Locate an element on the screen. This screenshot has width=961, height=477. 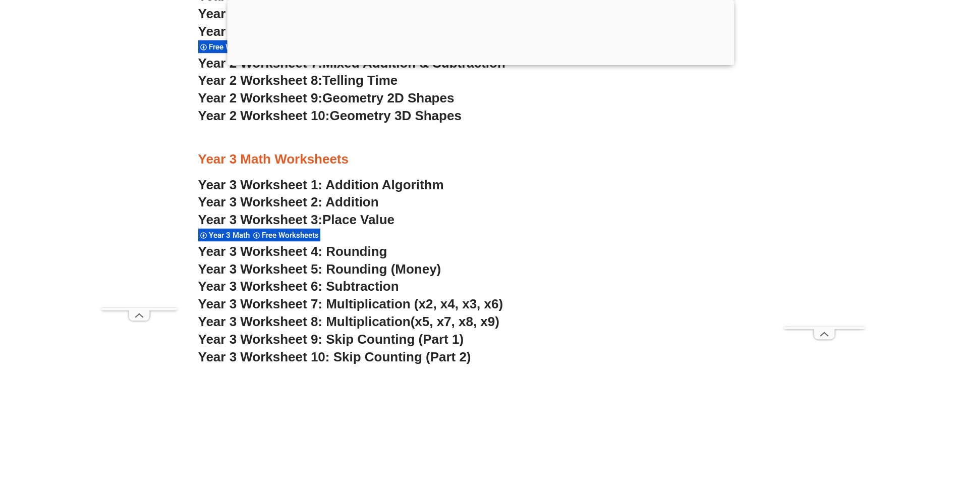
span: Year 3 Worksheet 6: Subtraction is located at coordinates (299, 286).